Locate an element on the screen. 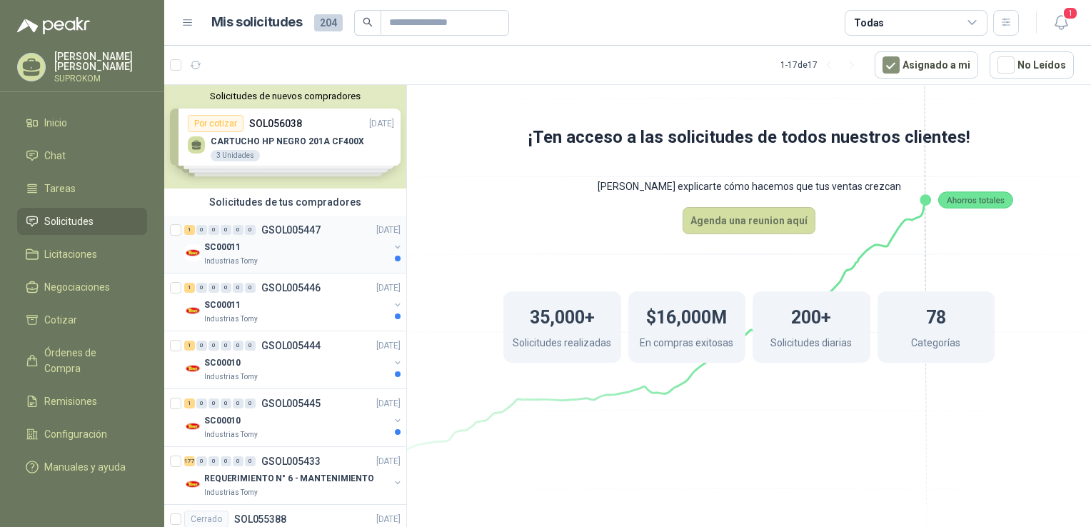 The width and height of the screenshot is (1091, 527). span: Licitaciones is located at coordinates (71, 254).